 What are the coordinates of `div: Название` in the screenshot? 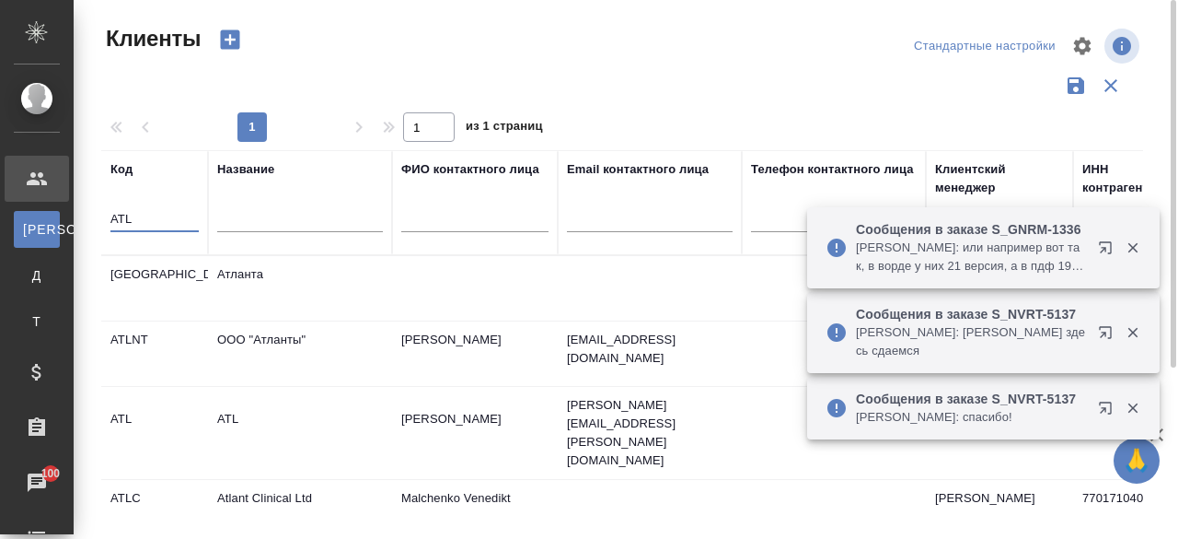 It's located at (246, 169).